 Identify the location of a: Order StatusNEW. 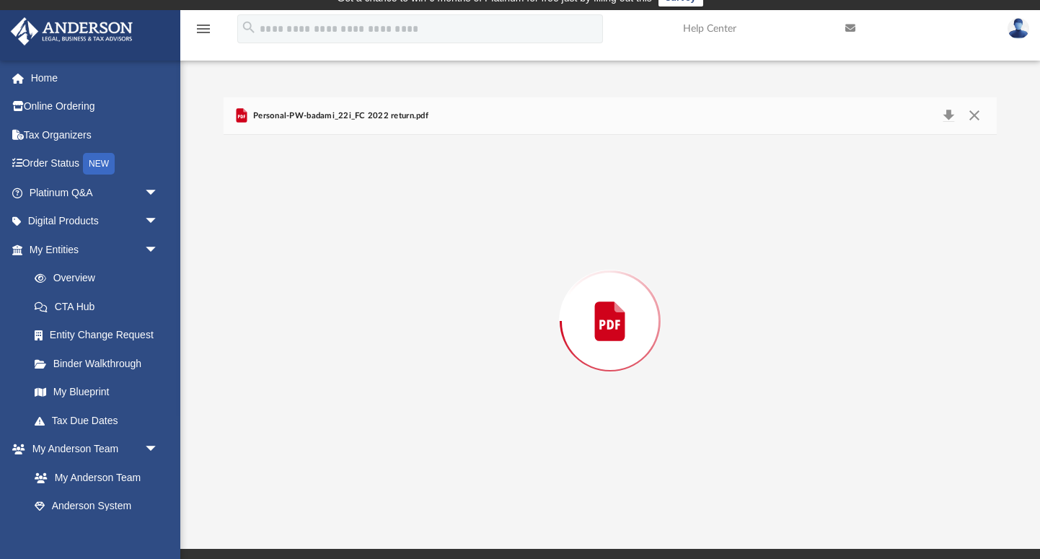
(95, 164).